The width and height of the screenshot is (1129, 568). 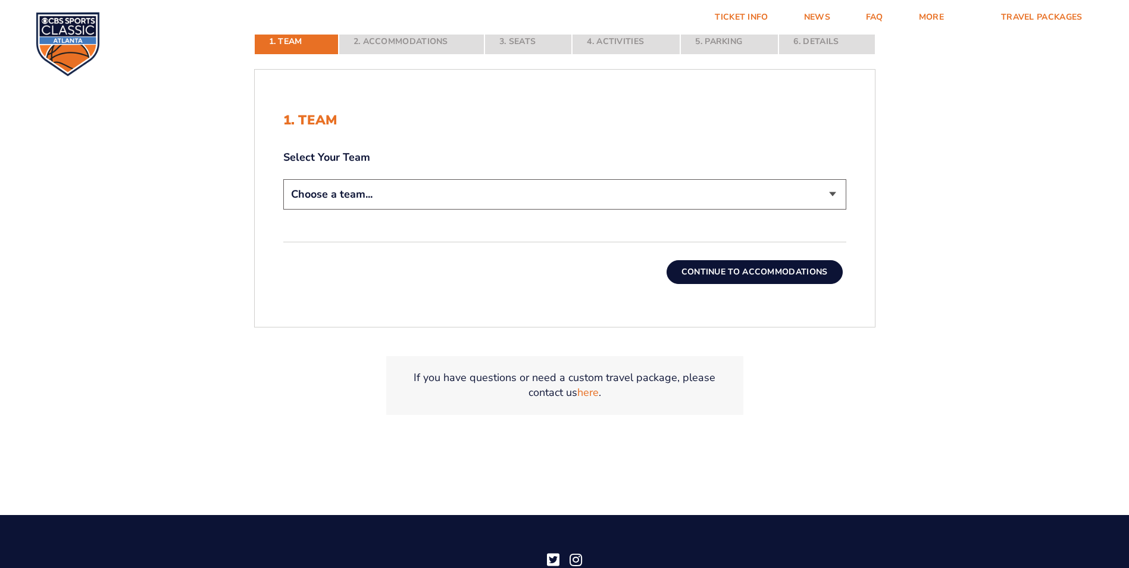 I want to click on label: Select Your Team, so click(x=565, y=157).